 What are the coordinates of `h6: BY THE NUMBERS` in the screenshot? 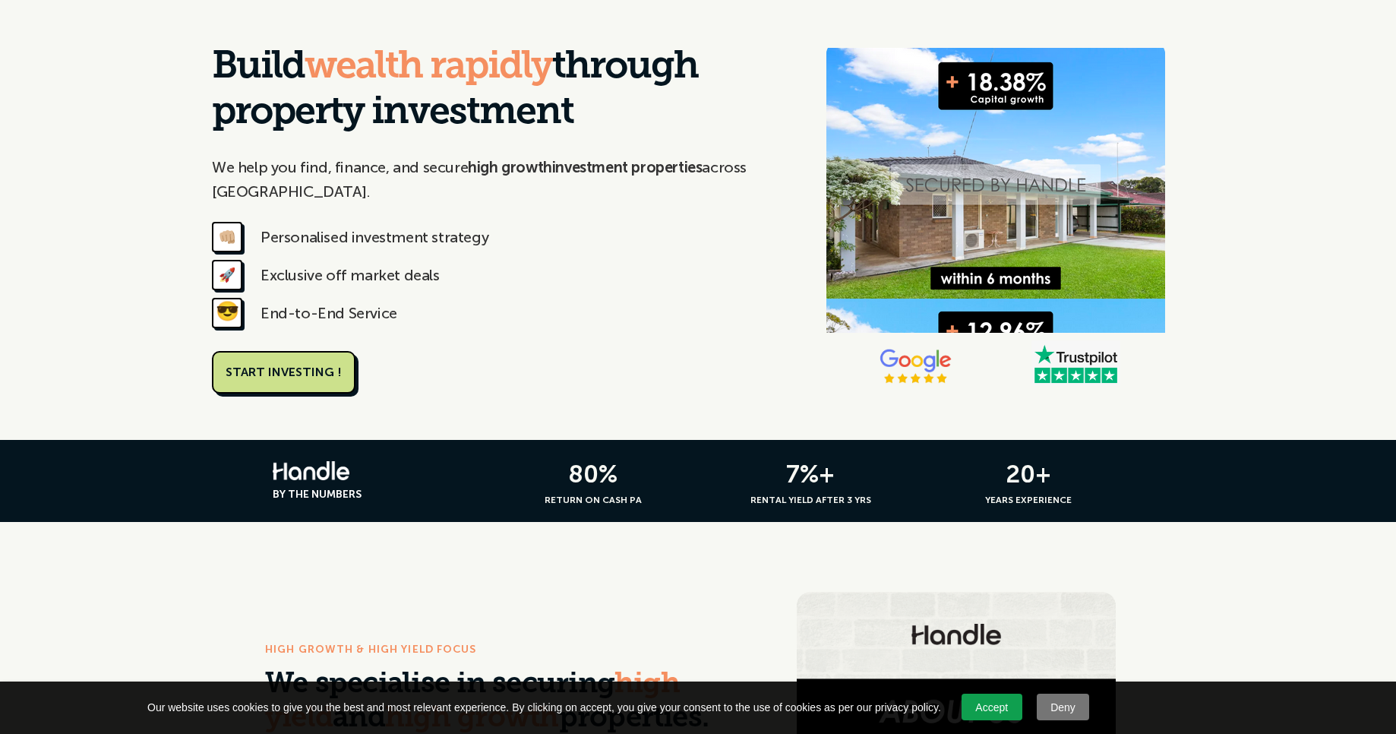 It's located at (375, 495).